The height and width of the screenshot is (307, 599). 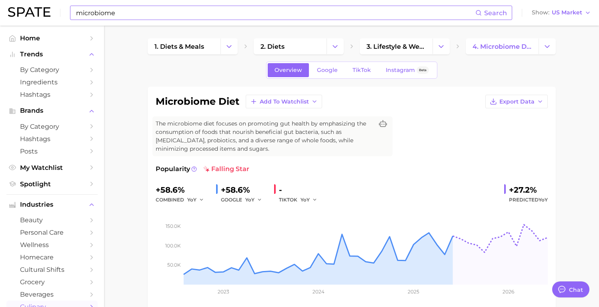 What do you see at coordinates (52, 220) in the screenshot?
I see `a: beauty` at bounding box center [52, 220].